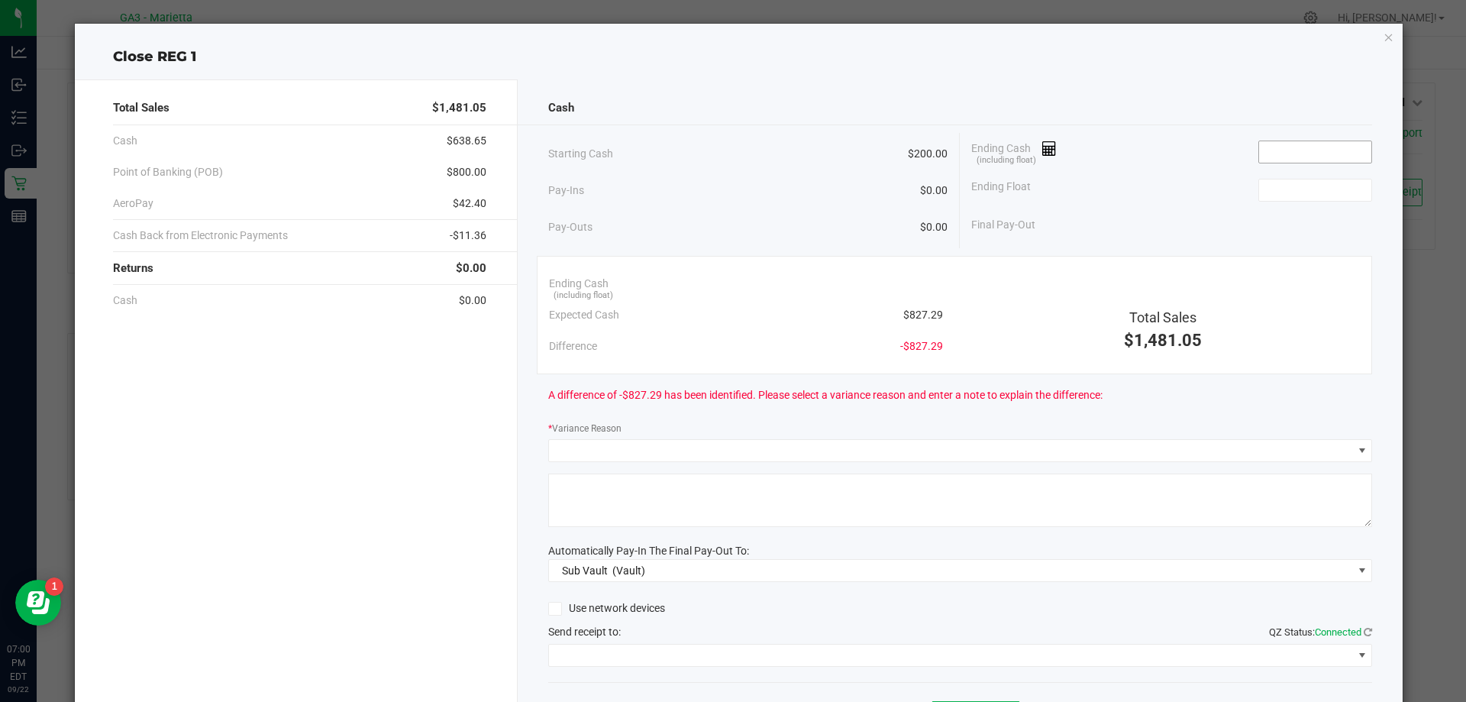 Image resolution: width=1466 pixels, height=702 pixels. Describe the element at coordinates (739, 56) in the screenshot. I see `div: Close REG 1` at that location.